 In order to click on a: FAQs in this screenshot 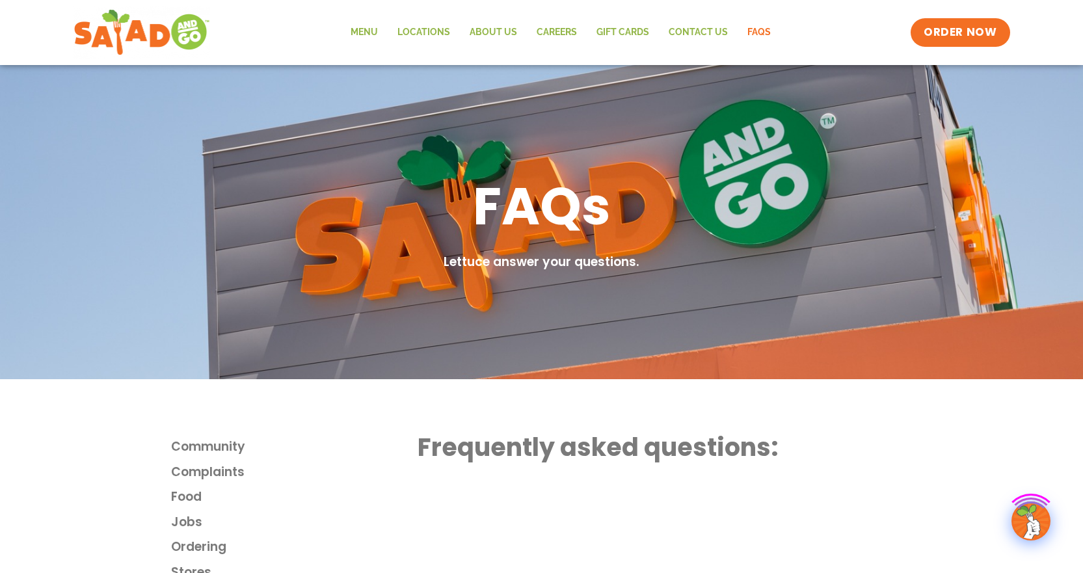, I will do `click(759, 33)`.